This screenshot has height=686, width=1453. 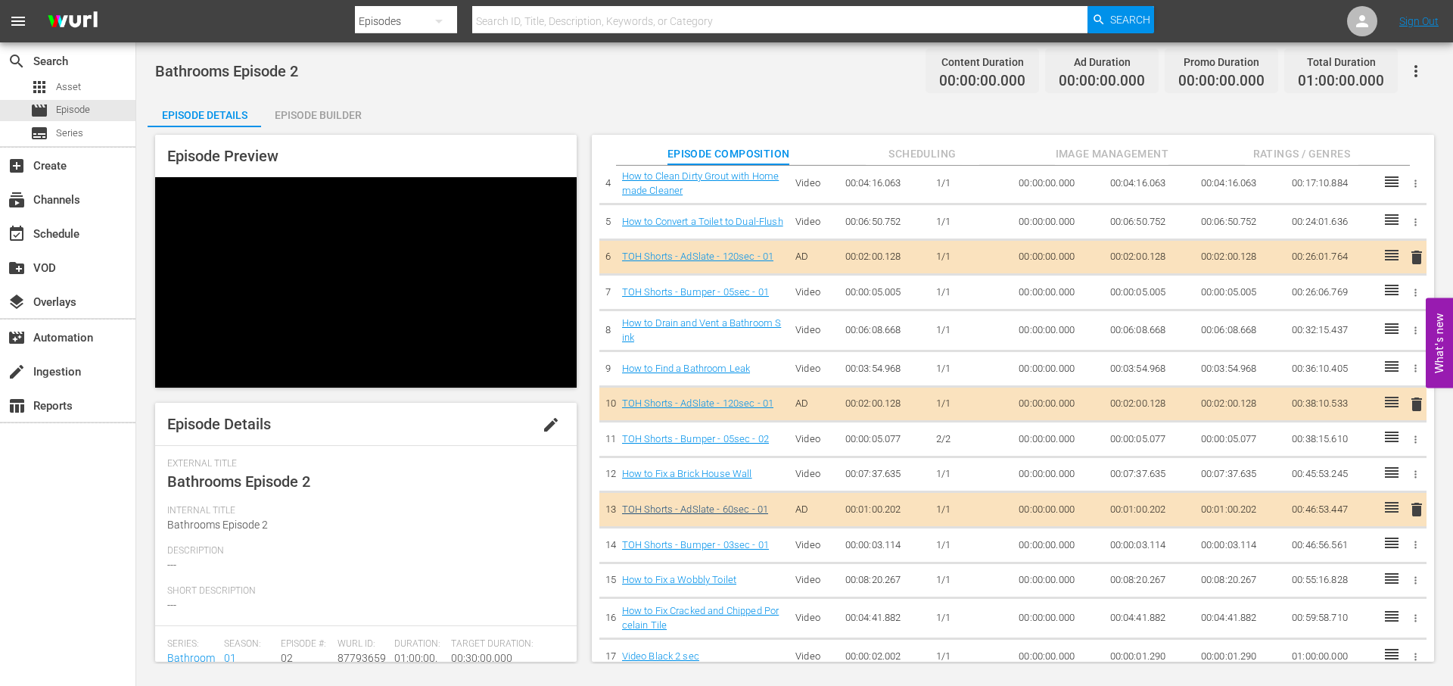 I want to click on button: Episode Builder, so click(x=318, y=112).